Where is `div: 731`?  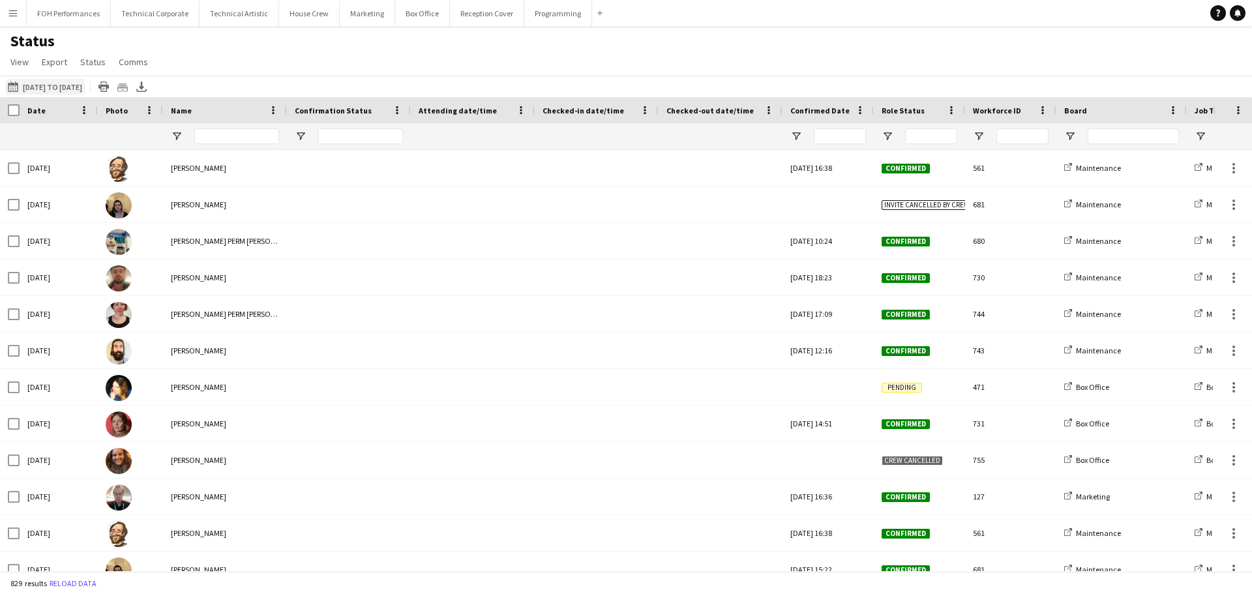
div: 731 is located at coordinates (1011, 423).